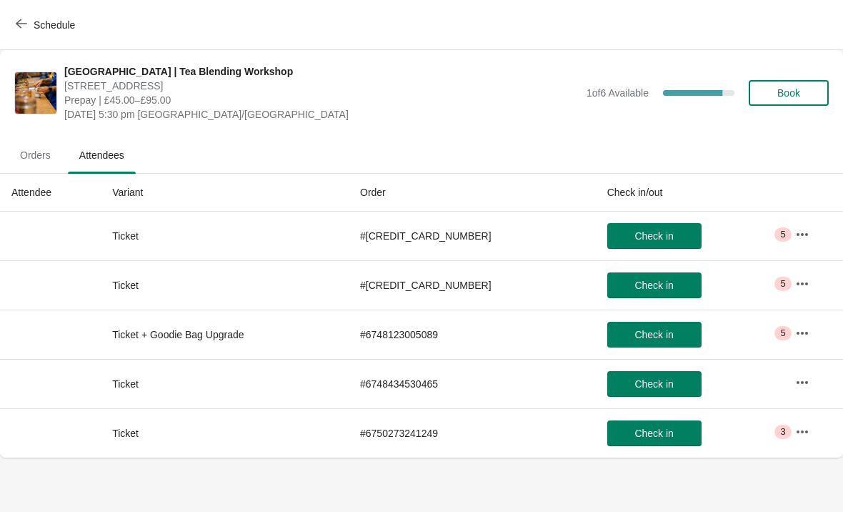 The image size is (843, 512). I want to click on span: 3, so click(782, 432).